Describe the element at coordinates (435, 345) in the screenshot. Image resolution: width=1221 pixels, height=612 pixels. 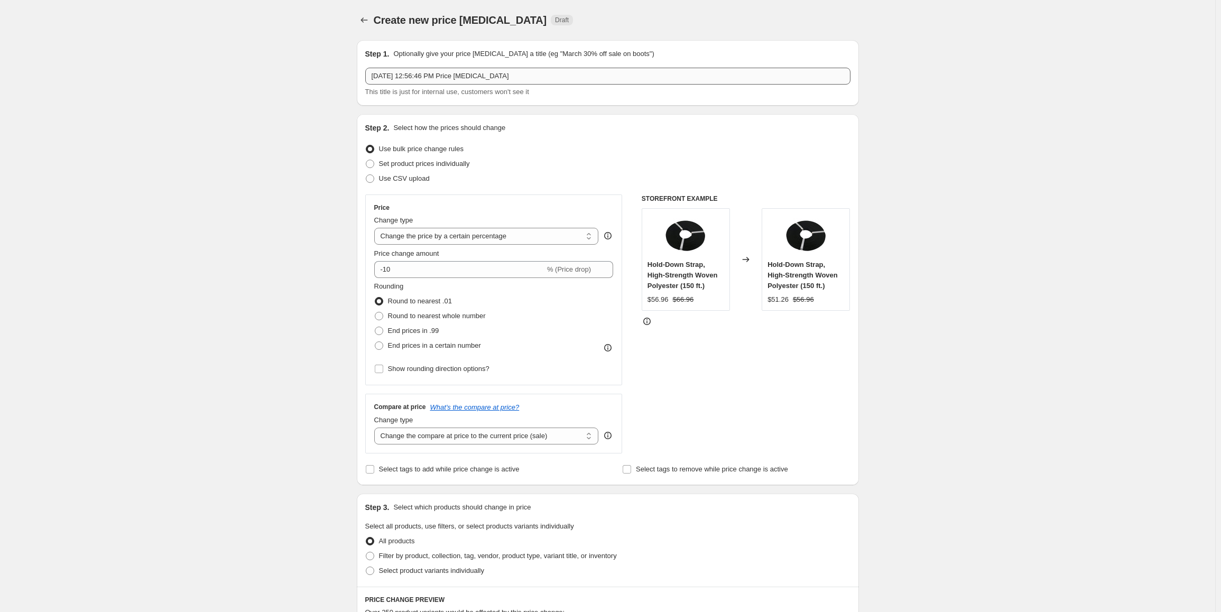
I see `span: End prices in a certain number` at that location.